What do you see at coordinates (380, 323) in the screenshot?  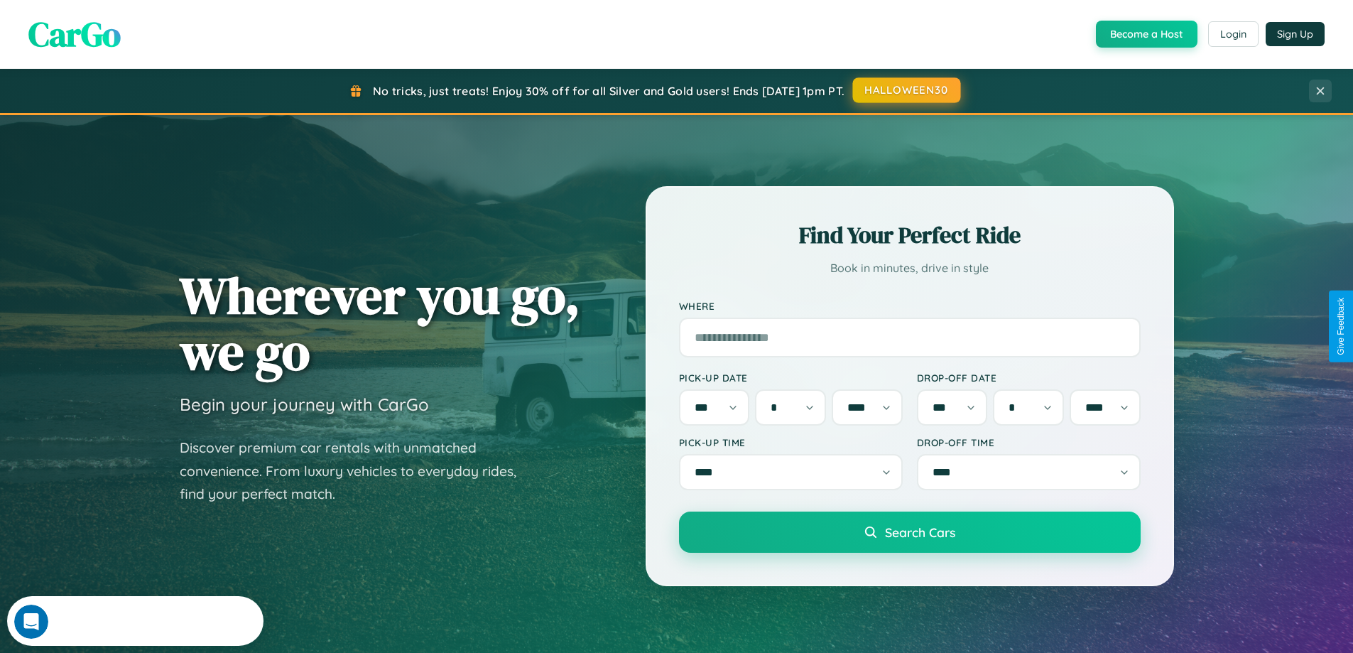 I see `h1: Wherever you go, we go` at bounding box center [380, 323].